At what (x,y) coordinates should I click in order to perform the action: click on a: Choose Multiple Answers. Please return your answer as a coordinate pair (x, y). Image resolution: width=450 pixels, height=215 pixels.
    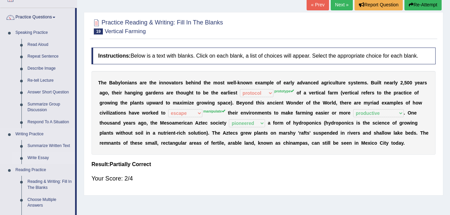
    Looking at the image, I should click on (50, 203).